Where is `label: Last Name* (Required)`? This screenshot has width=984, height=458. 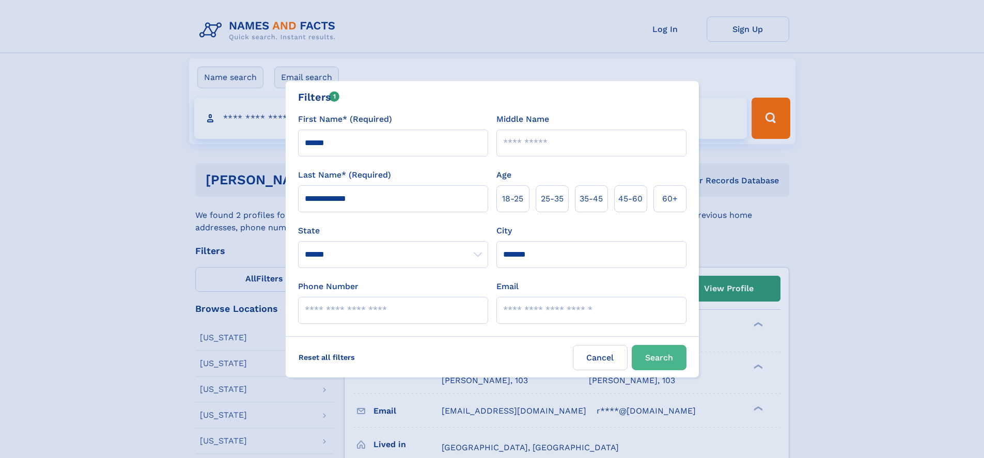
label: Last Name* (Required) is located at coordinates (345, 175).